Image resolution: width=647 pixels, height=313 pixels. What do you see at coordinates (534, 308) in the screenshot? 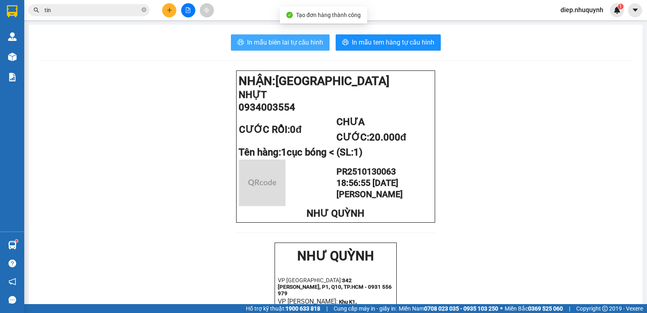
I see `span: Miền Bắc` at bounding box center [534, 308].